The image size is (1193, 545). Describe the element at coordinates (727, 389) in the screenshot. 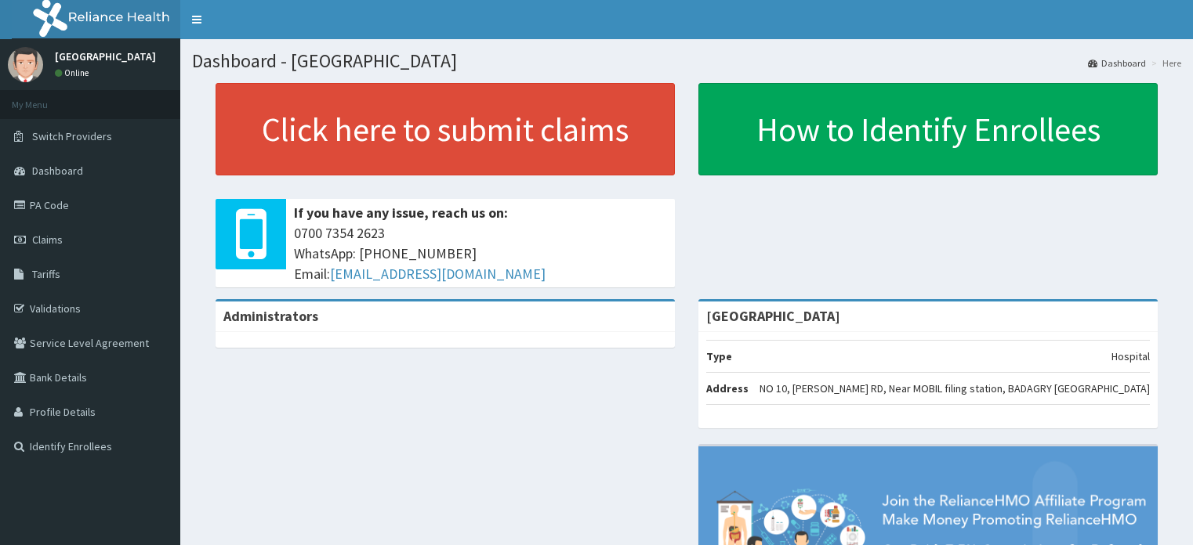

I see `b: Address` at that location.